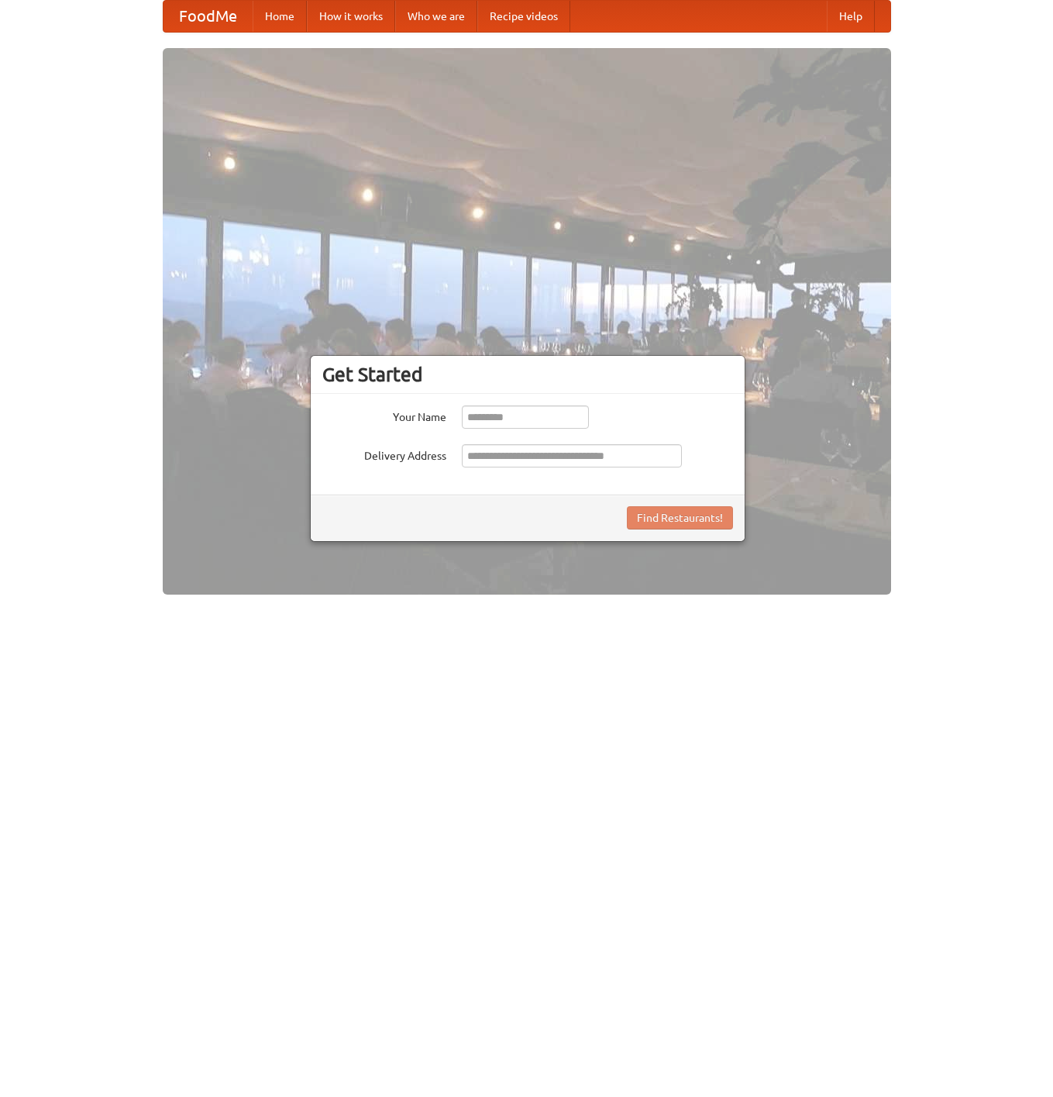  Describe the element at coordinates (384, 453) in the screenshot. I see `label: Delivery Address` at that location.